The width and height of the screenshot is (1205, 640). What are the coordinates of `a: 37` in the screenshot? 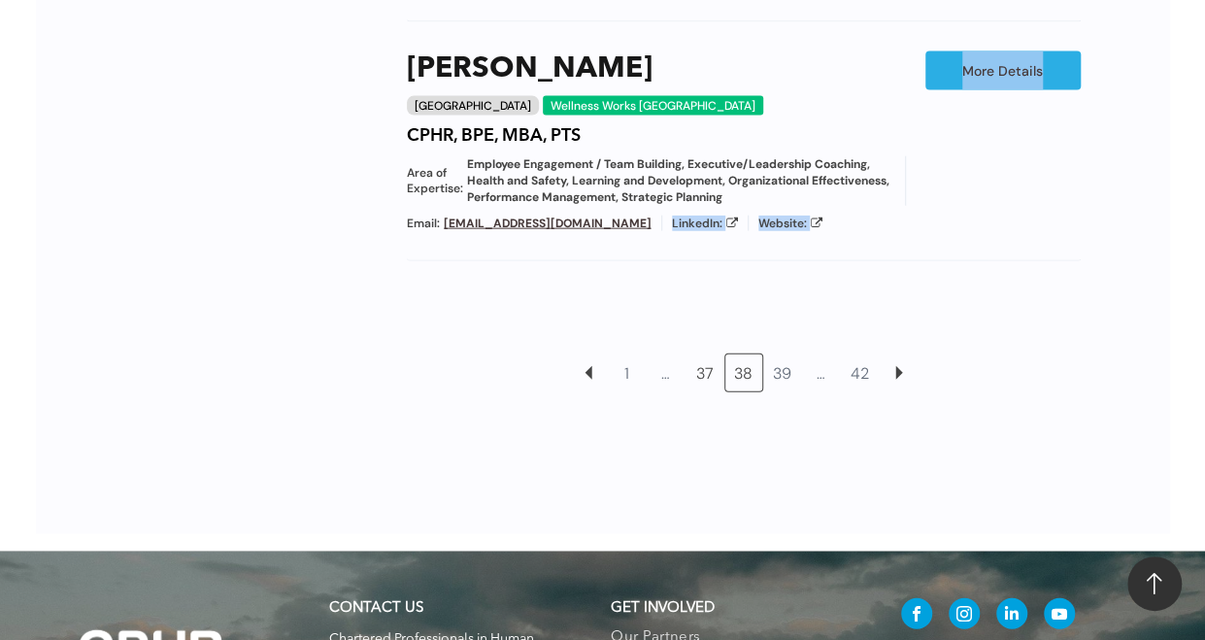 It's located at (705, 373).